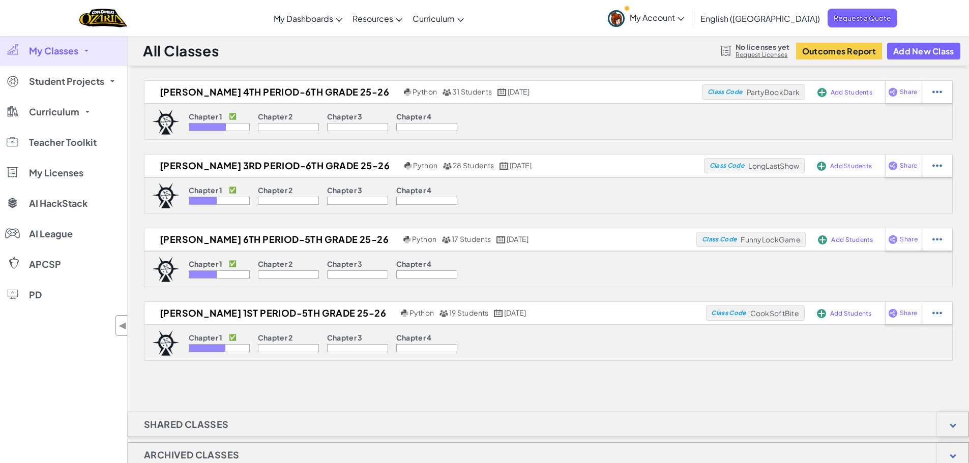  Describe the element at coordinates (762, 47) in the screenshot. I see `span: No licenses yet` at that location.